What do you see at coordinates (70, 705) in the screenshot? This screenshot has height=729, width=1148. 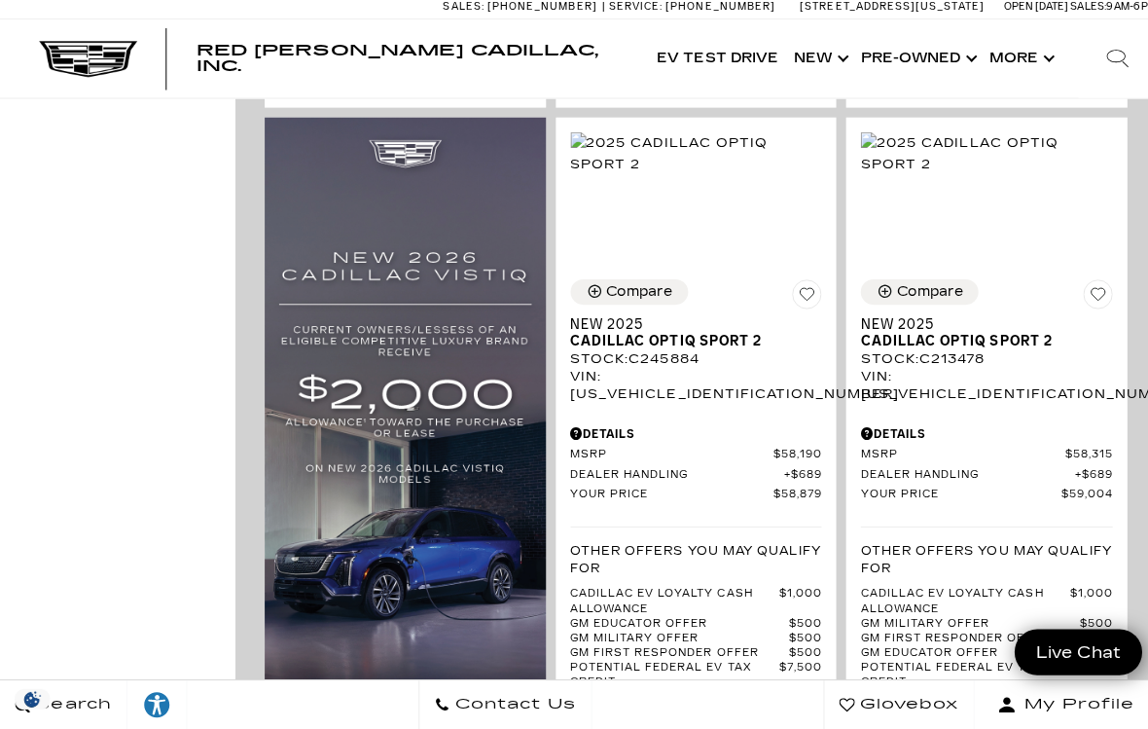 I see `span: Search` at bounding box center [70, 705].